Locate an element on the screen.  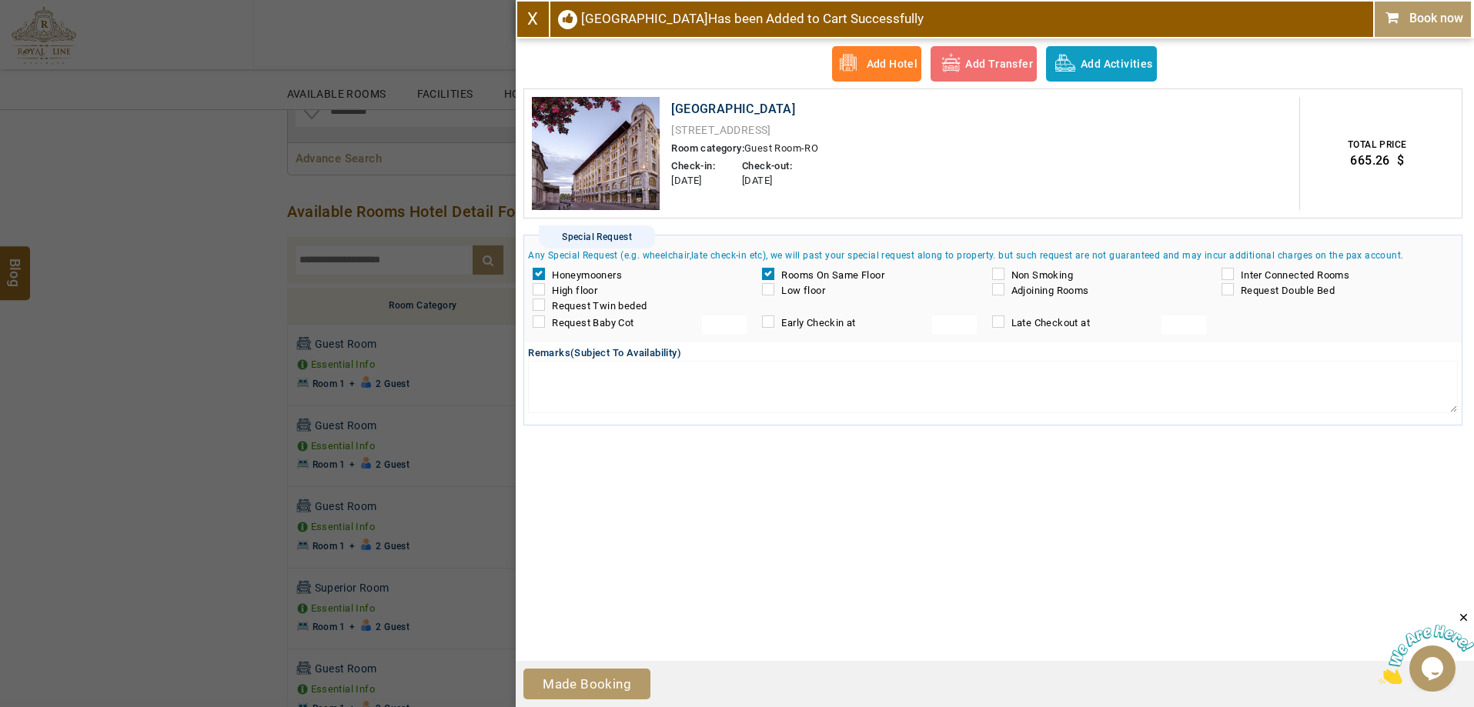
span: Remarks is located at coordinates (604, 353).